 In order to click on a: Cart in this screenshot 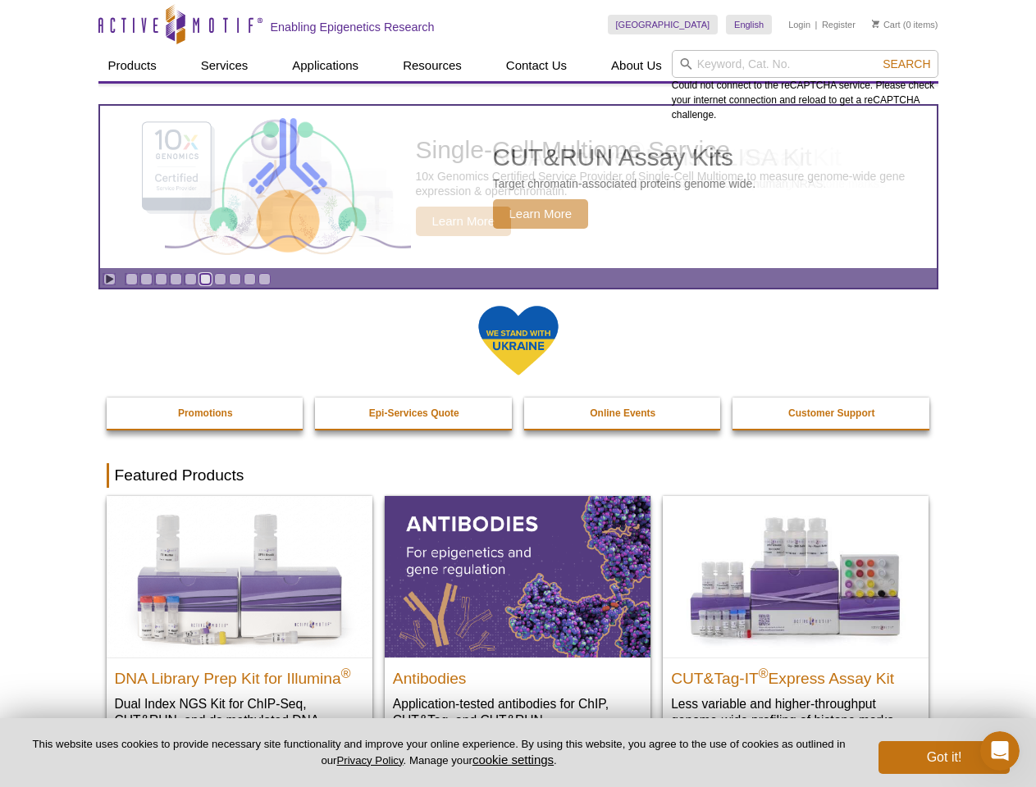, I will do `click(886, 25)`.